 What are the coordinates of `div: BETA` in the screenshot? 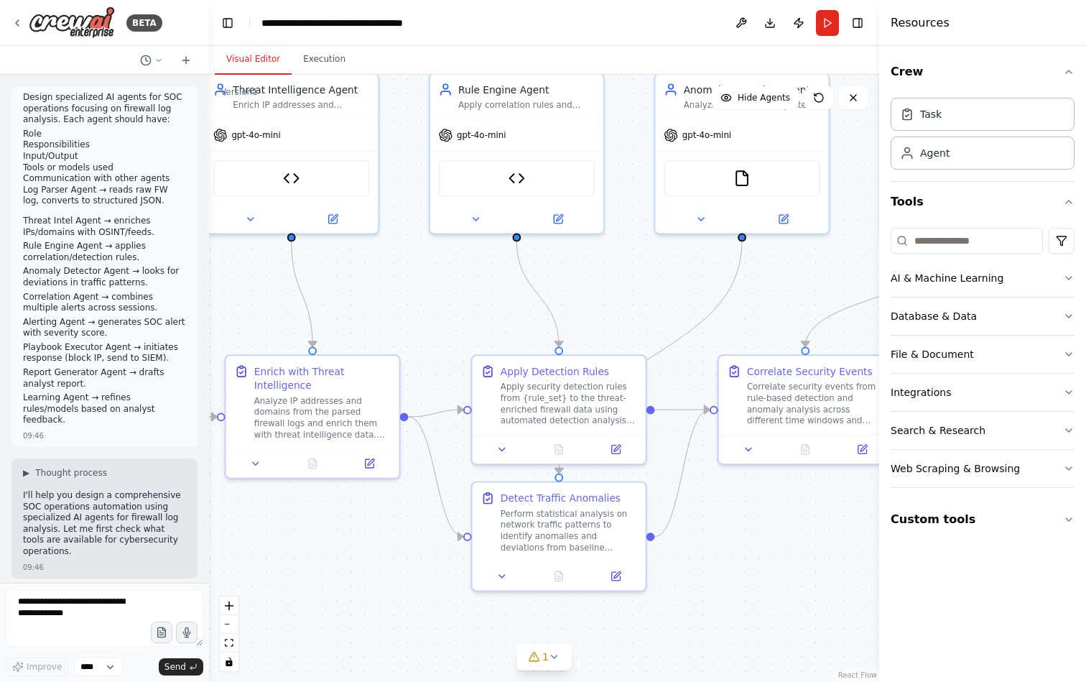 It's located at (144, 23).